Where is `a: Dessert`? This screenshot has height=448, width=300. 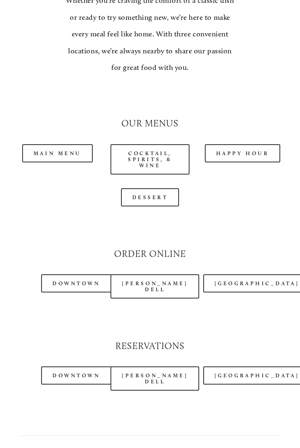 a: Dessert is located at coordinates (150, 197).